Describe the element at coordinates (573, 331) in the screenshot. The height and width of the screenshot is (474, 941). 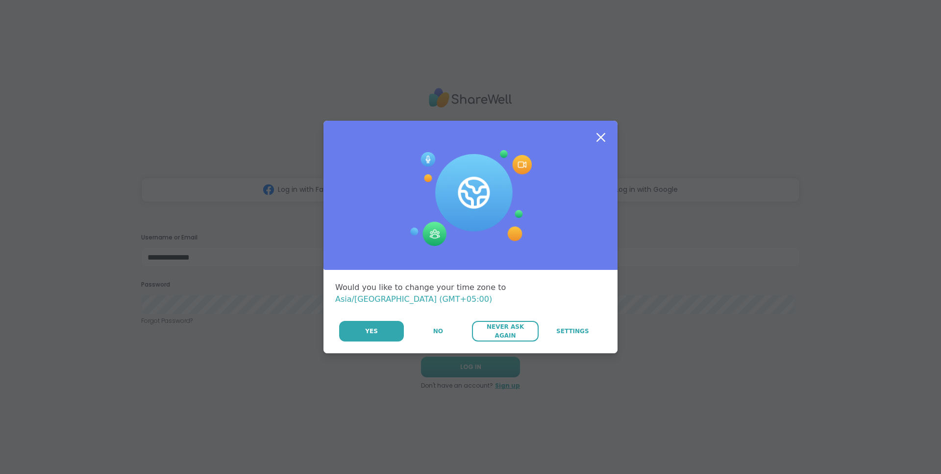
I see `span: Settings` at that location.